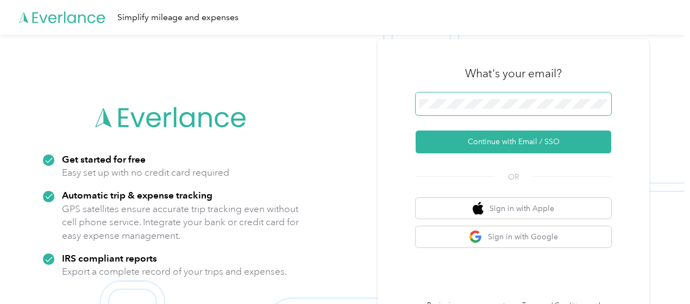 This screenshot has width=690, height=304. I want to click on strong: Get started for free, so click(104, 159).